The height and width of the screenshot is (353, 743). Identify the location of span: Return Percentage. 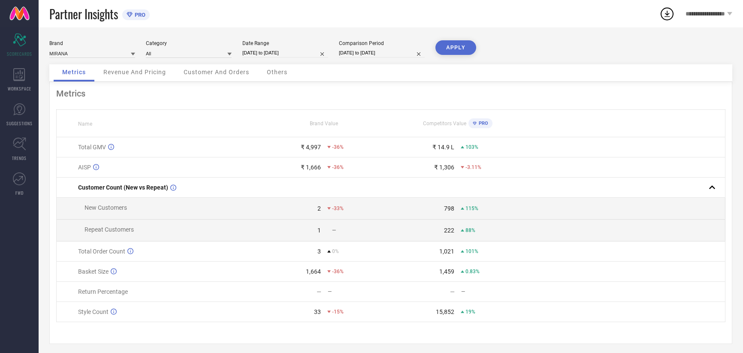
(103, 292).